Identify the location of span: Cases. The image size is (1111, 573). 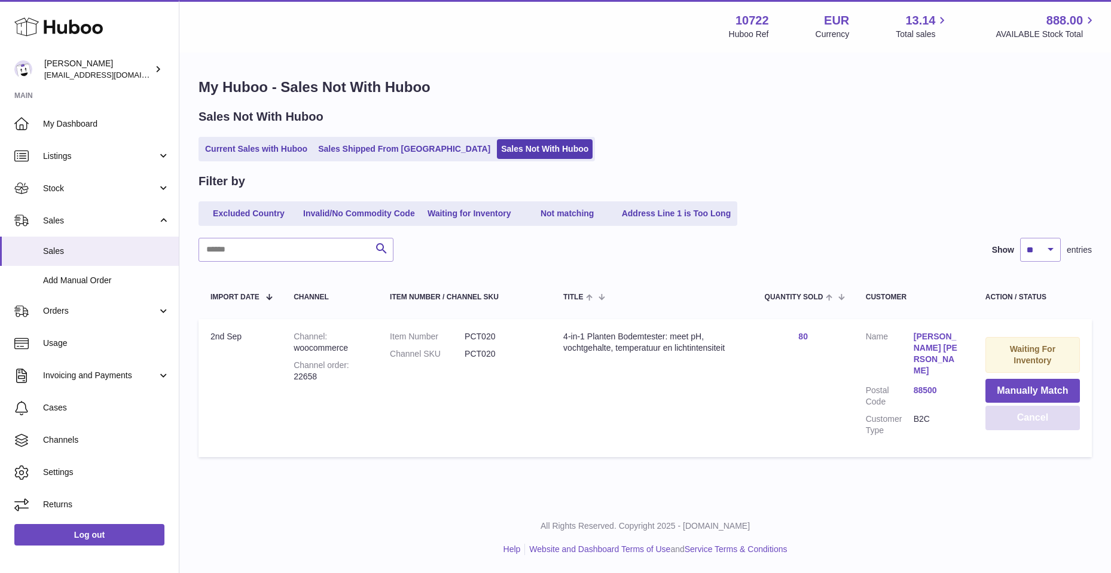
(106, 408).